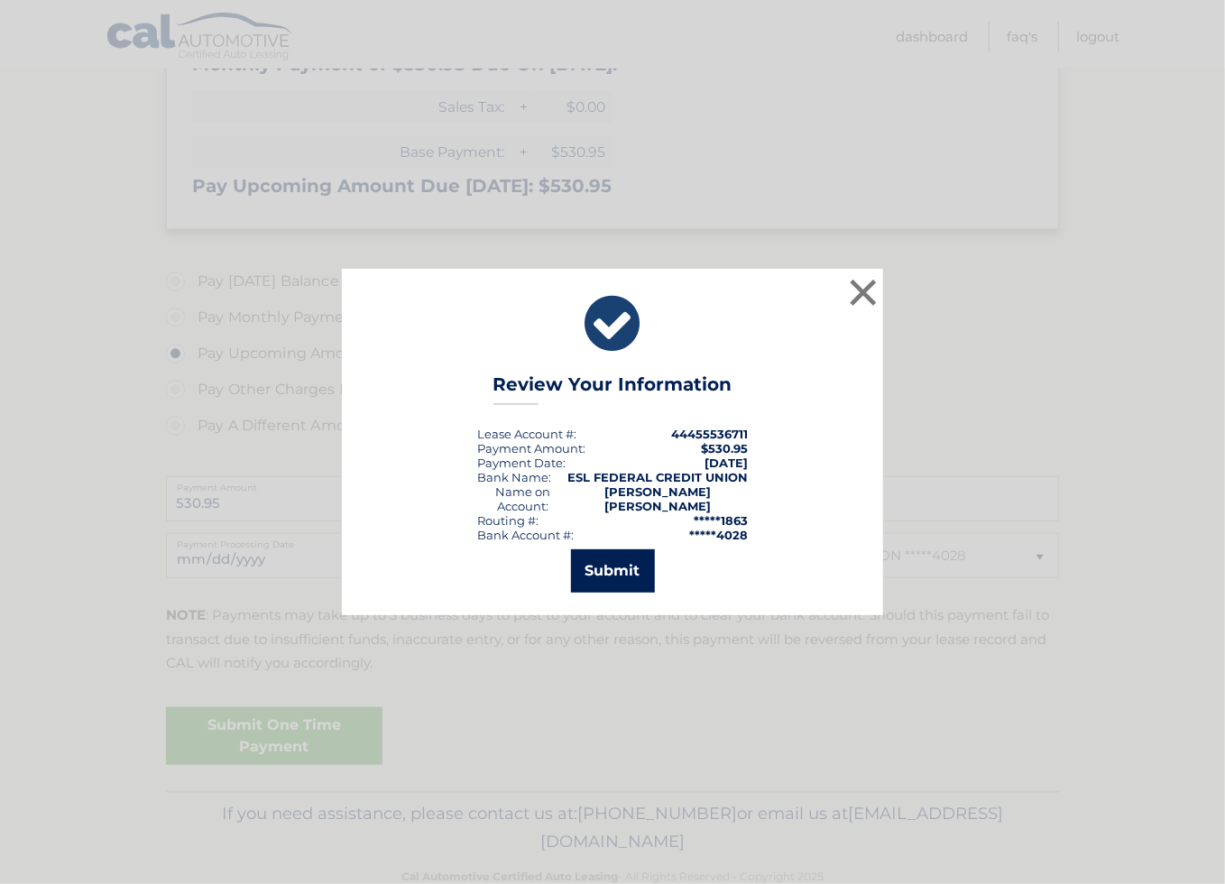 The image size is (1225, 884). Describe the element at coordinates (514, 477) in the screenshot. I see `div: Bank Name:` at that location.